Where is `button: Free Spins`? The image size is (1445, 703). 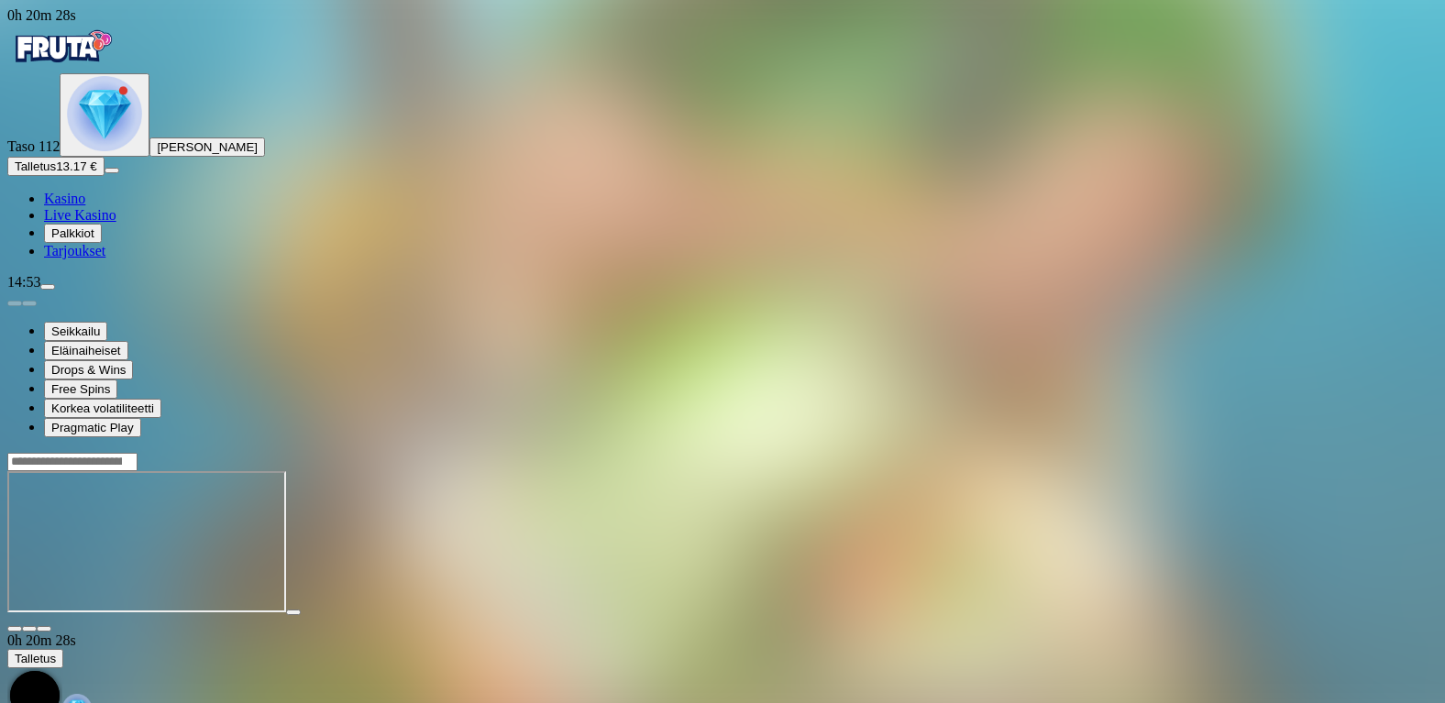
button: Free Spins is located at coordinates (81, 389).